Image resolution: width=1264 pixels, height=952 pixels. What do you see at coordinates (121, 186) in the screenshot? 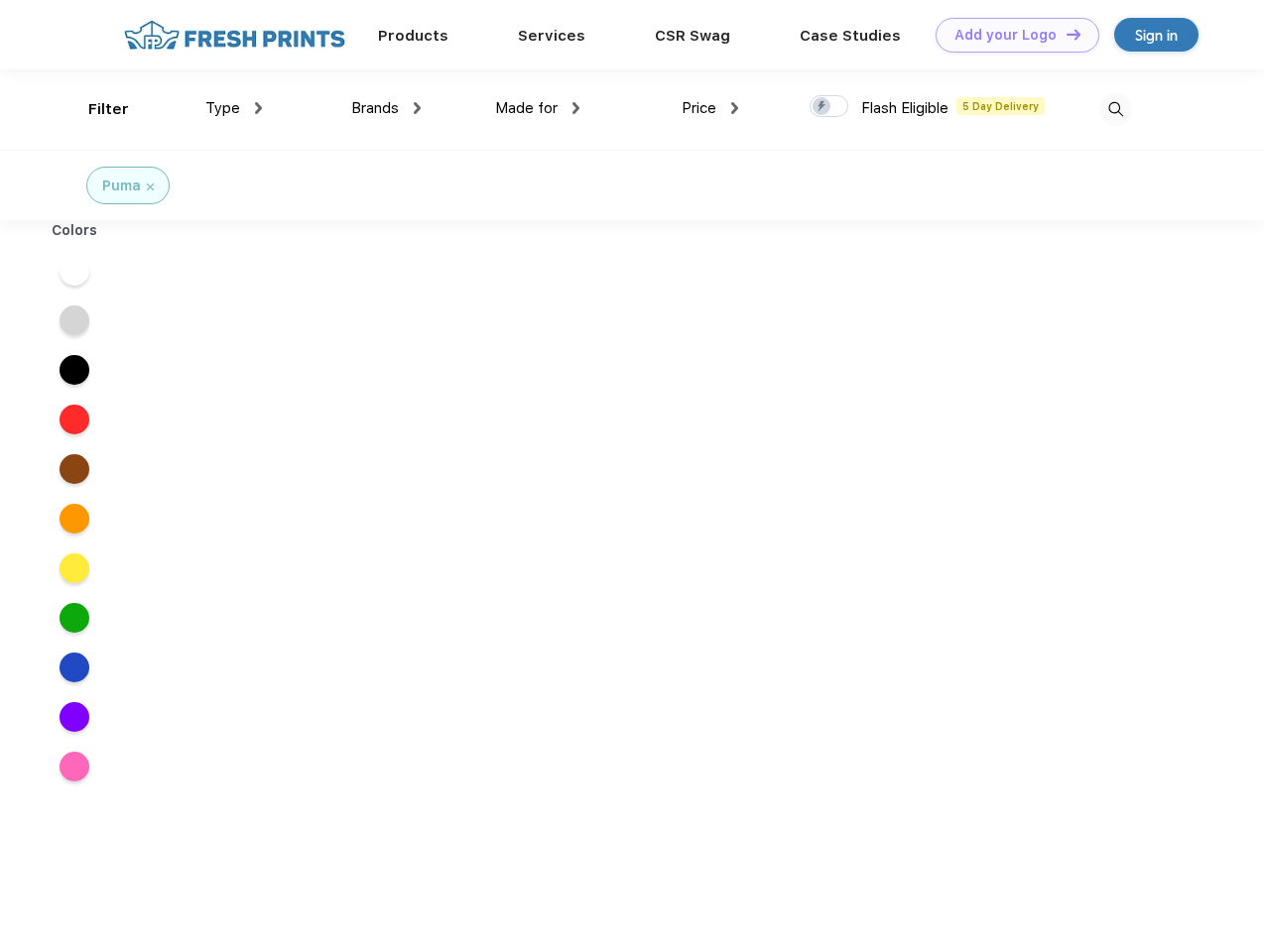
I see `div: Puma` at bounding box center [121, 186].